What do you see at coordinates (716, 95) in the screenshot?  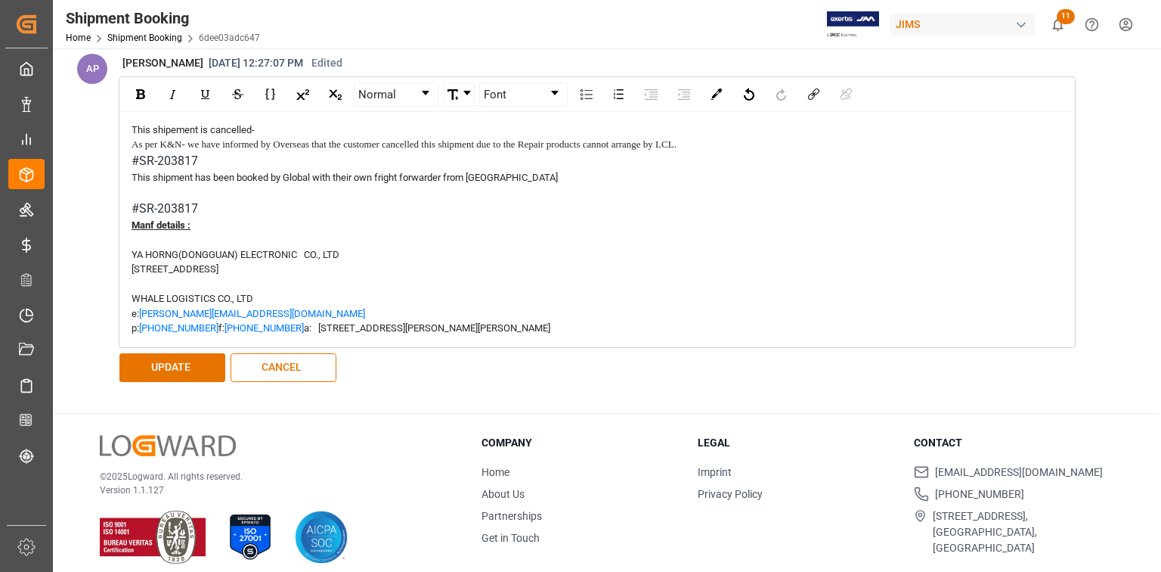 I see `div: rdw-color-picker` at bounding box center [716, 95].